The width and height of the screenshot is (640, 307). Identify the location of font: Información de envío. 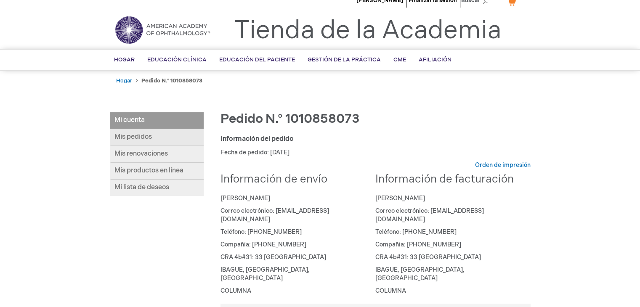
(274, 179).